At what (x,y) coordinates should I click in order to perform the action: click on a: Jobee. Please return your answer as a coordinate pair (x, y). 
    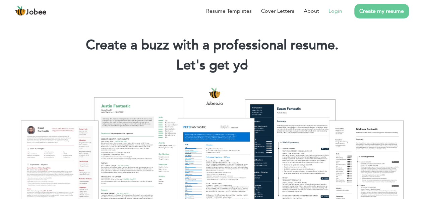
    Looking at the image, I should click on (31, 11).